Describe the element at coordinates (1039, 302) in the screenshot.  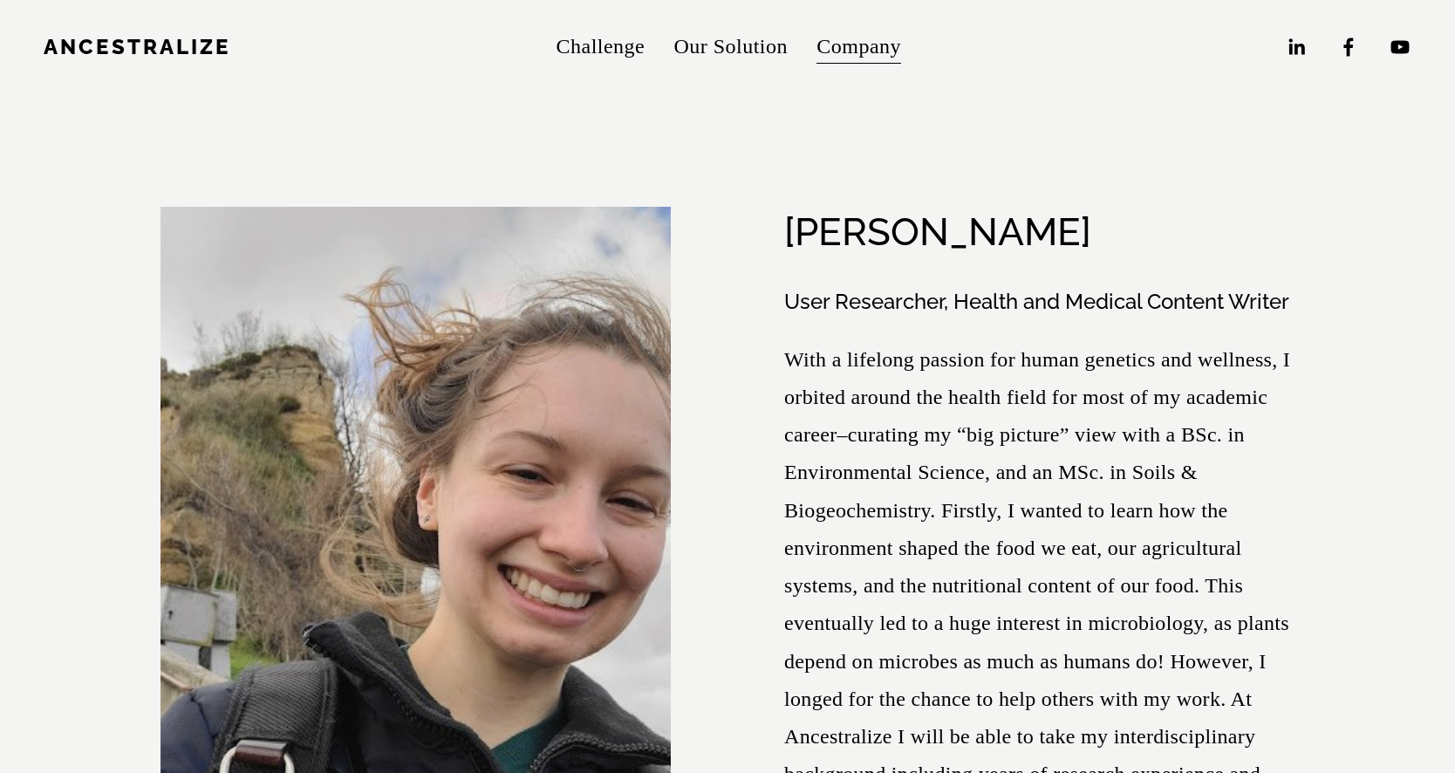
I see `h3: User Researcher, Health and Medical Content Writer` at that location.